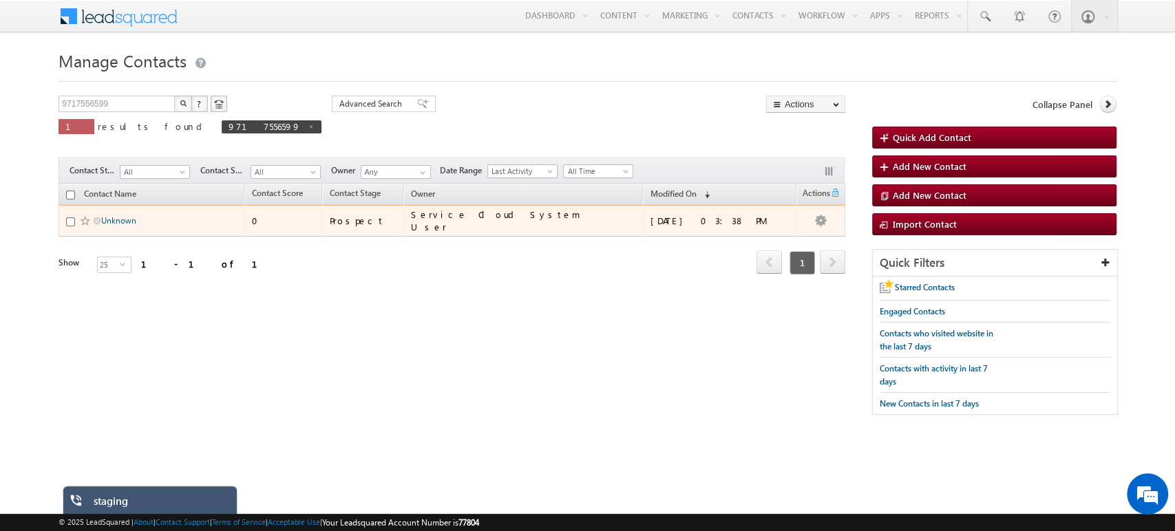 The height and width of the screenshot is (531, 1175). Describe the element at coordinates (143, 522) in the screenshot. I see `a: About` at that location.